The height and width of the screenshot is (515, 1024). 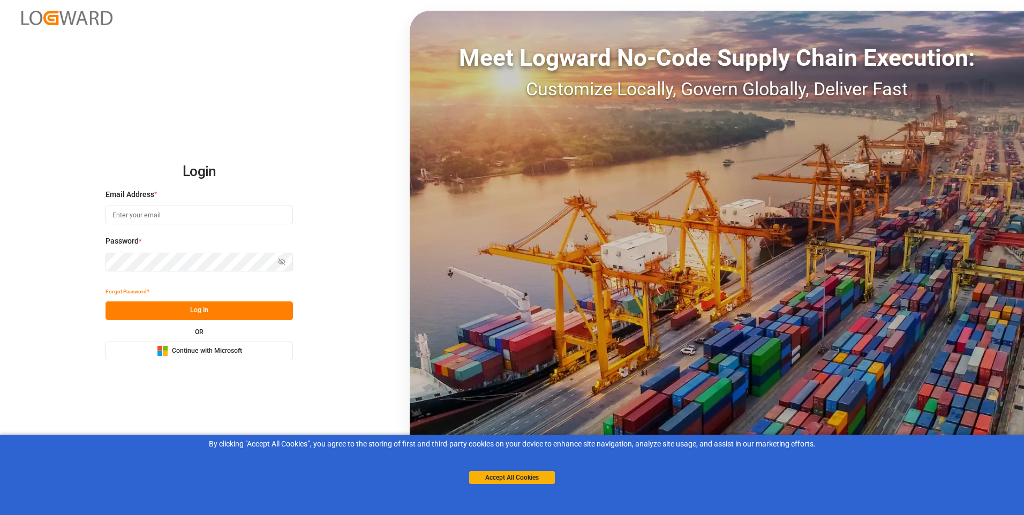 What do you see at coordinates (207, 351) in the screenshot?
I see `span: Continue with Microsoft` at bounding box center [207, 351].